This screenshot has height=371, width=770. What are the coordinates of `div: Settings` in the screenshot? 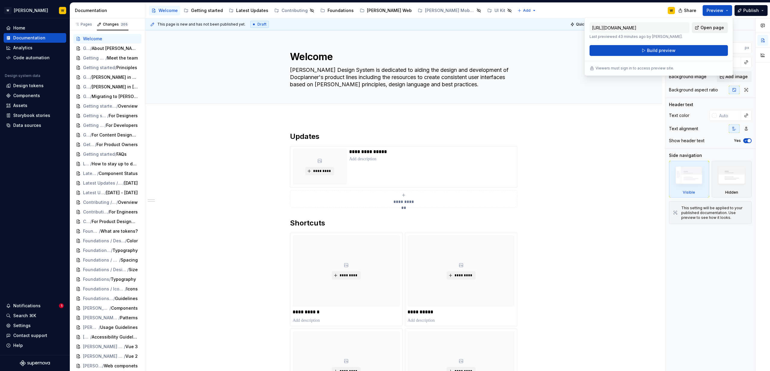 It's located at (22, 326).